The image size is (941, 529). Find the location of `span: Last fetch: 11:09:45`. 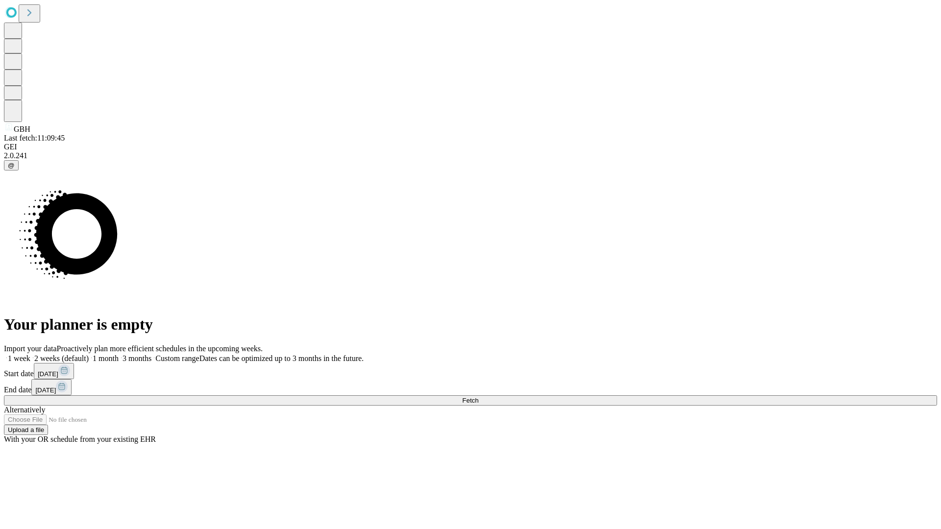

span: Last fetch: 11:09:45 is located at coordinates (34, 138).